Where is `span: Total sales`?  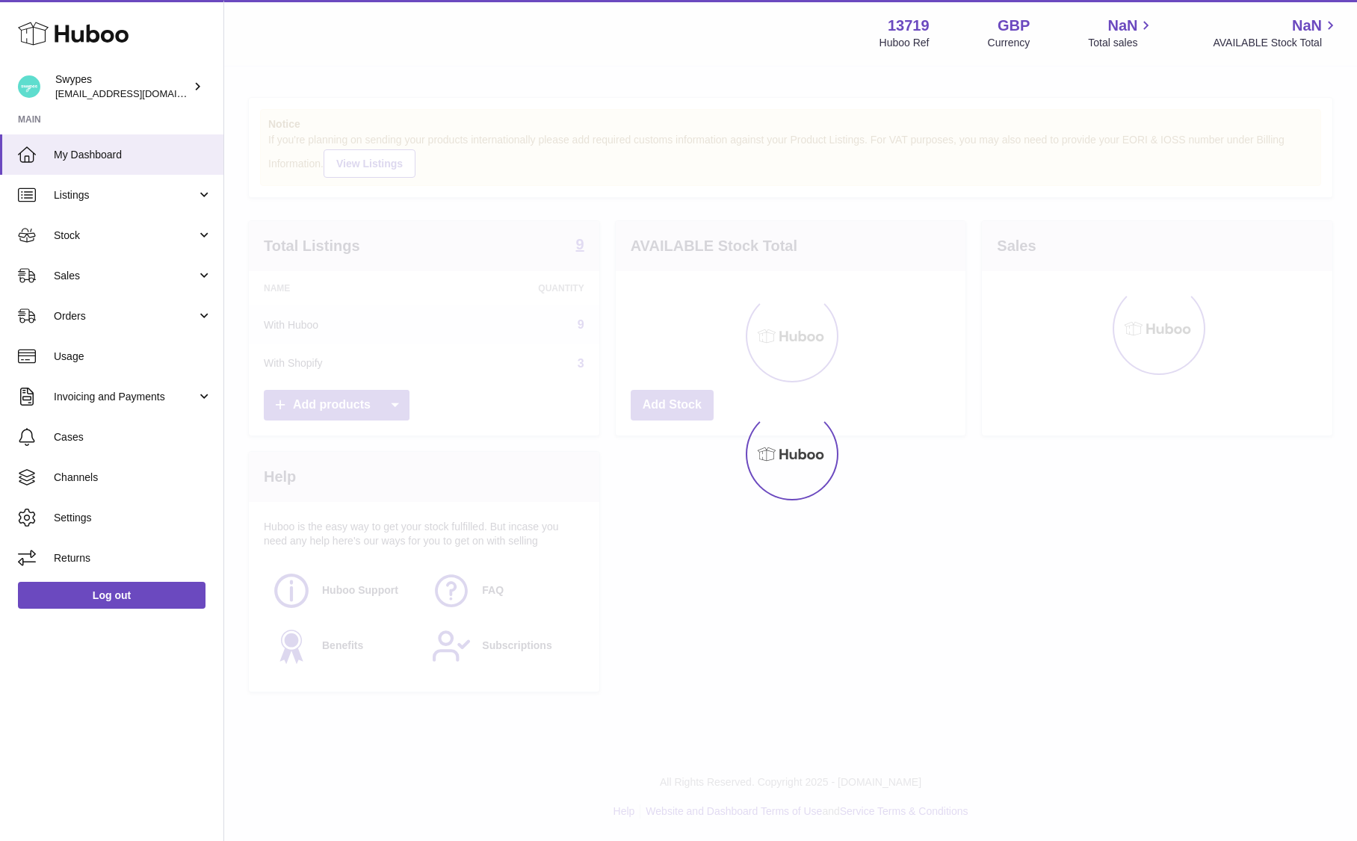
span: Total sales is located at coordinates (1121, 43).